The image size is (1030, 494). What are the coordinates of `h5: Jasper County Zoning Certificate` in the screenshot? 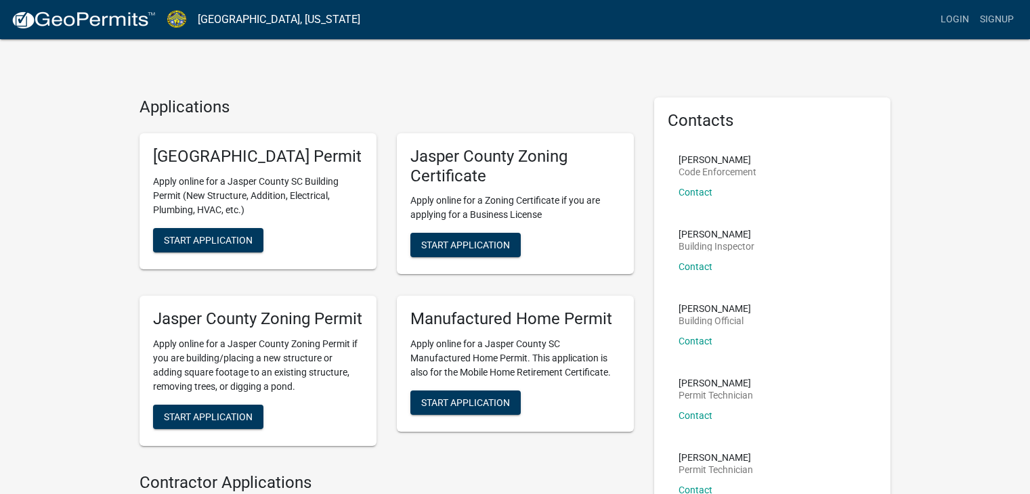 It's located at (515, 167).